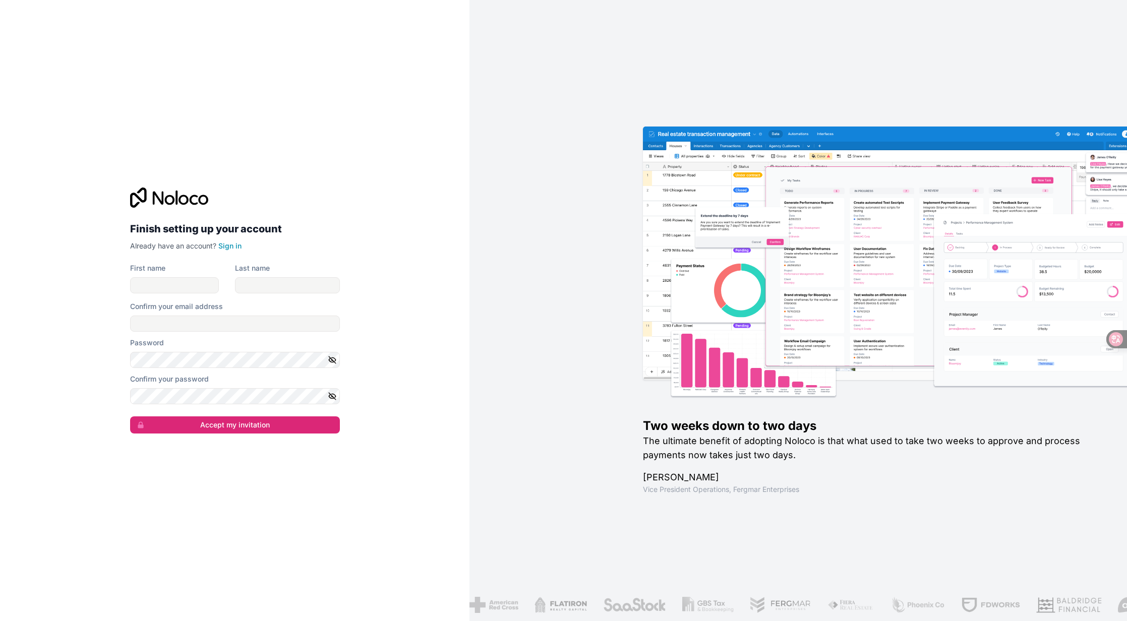 This screenshot has height=621, width=1127. What do you see at coordinates (235, 396) in the screenshot?
I see `input: Confirm password` at bounding box center [235, 396].